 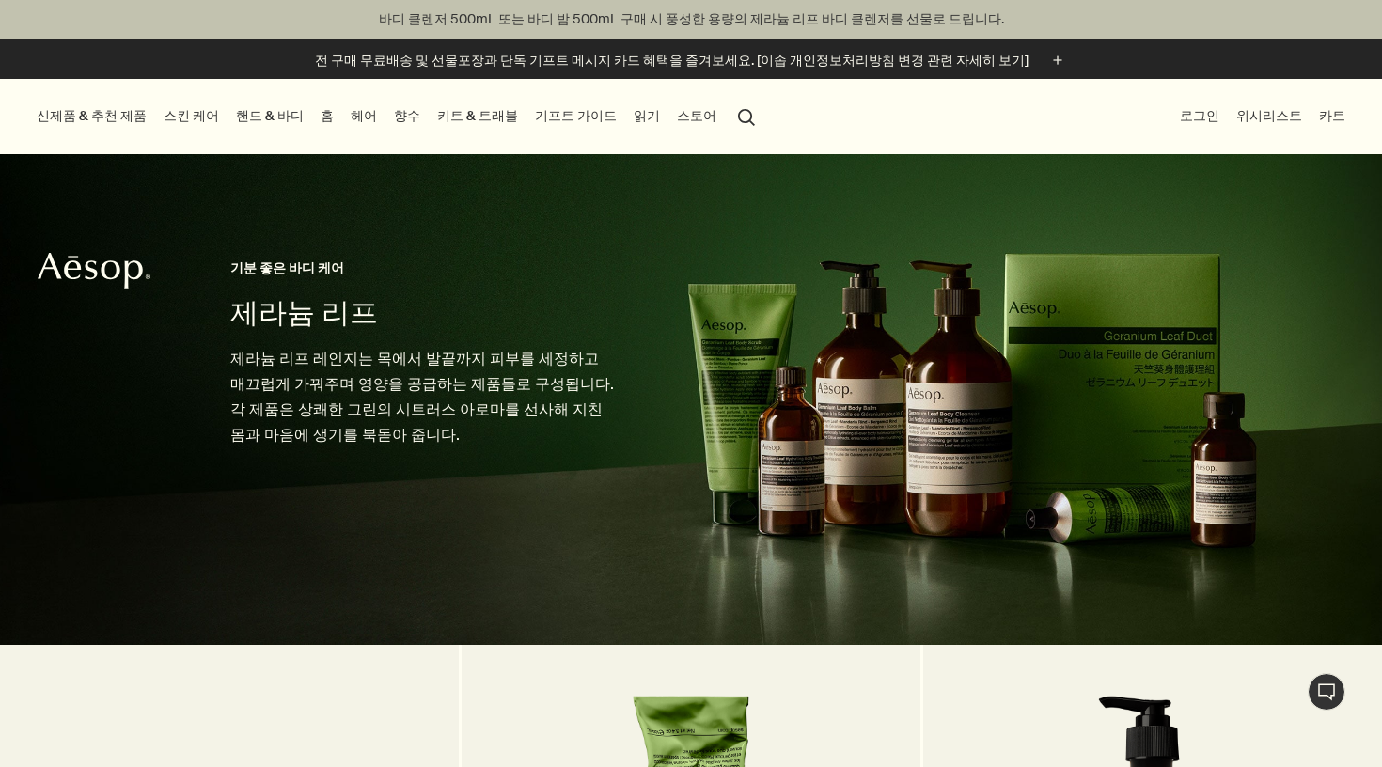 What do you see at coordinates (691, 19) in the screenshot?
I see `p: 바디 클렌저 500mL 또는 바디 밤 500mL 구매 시 풍성한 용량의 제라늄 리프 바디 클렌저를 선물로 드립니다.` at bounding box center [691, 19].